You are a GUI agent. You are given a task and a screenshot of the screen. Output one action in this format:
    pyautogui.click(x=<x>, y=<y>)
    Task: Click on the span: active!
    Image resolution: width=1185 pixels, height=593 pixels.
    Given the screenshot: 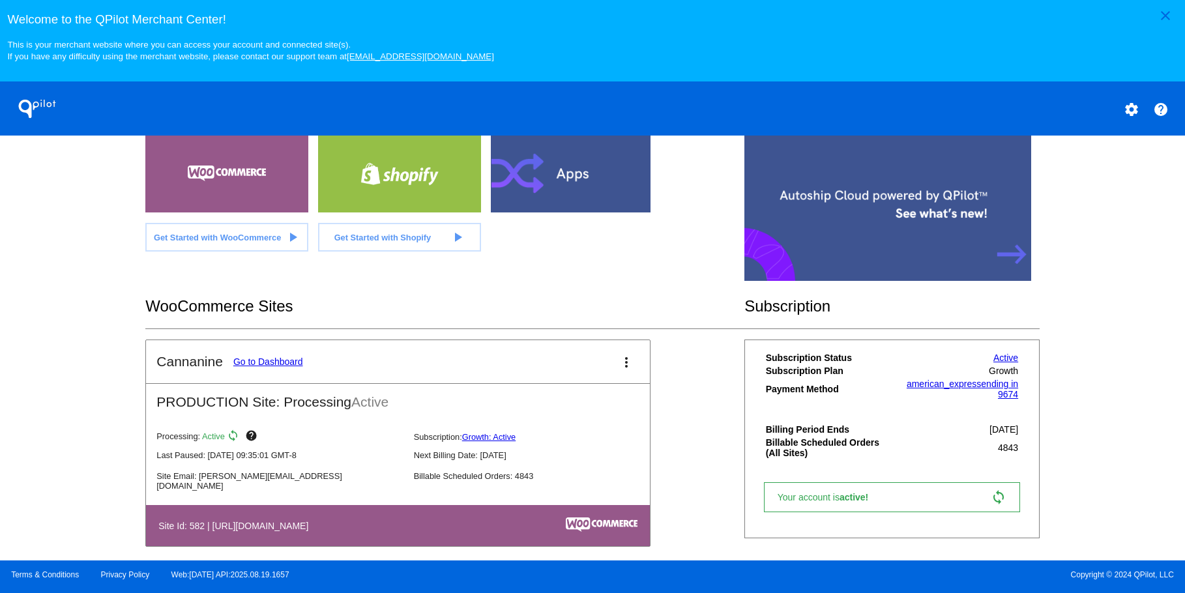 What is the action you would take?
    pyautogui.click(x=857, y=497)
    